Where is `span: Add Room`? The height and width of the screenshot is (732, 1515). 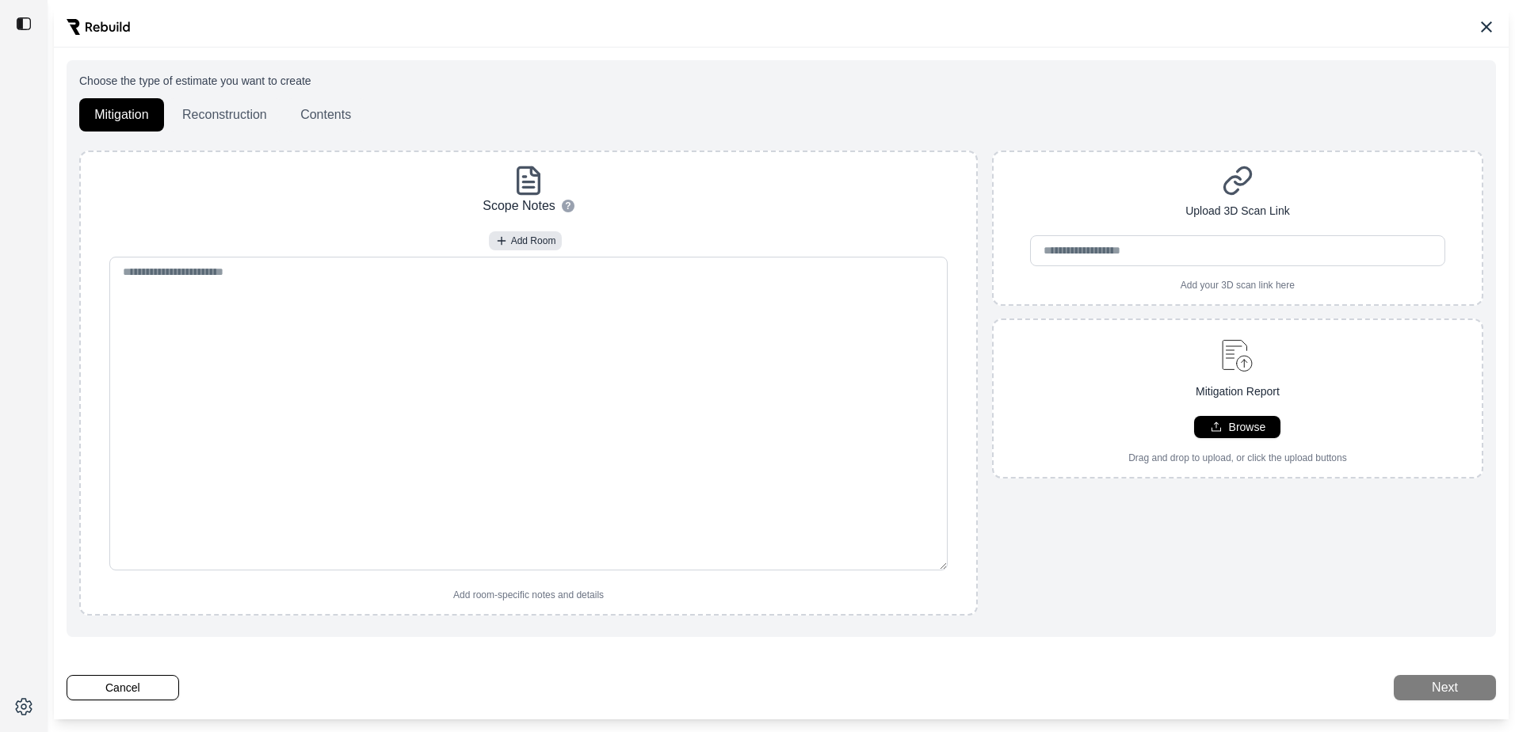 span: Add Room is located at coordinates (533, 241).